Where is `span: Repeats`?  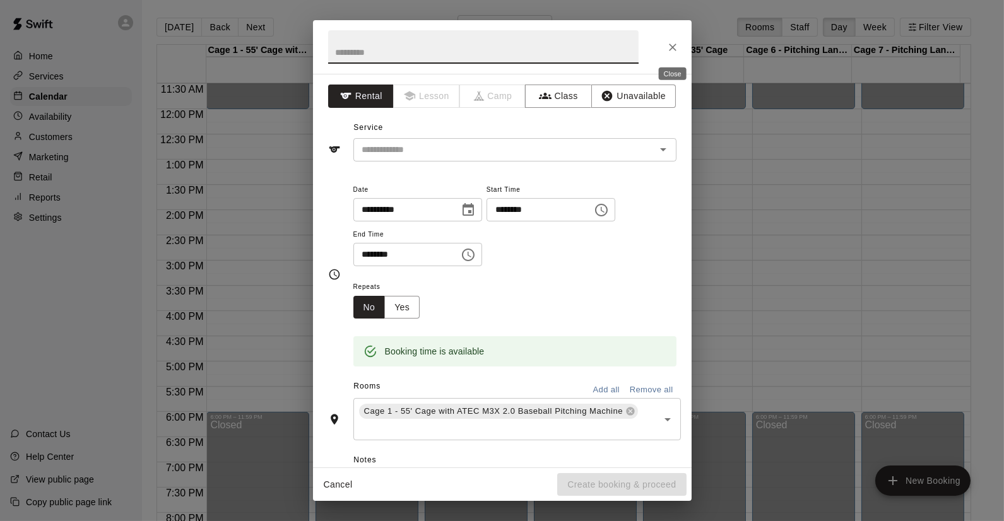 span: Repeats is located at coordinates (392, 287).